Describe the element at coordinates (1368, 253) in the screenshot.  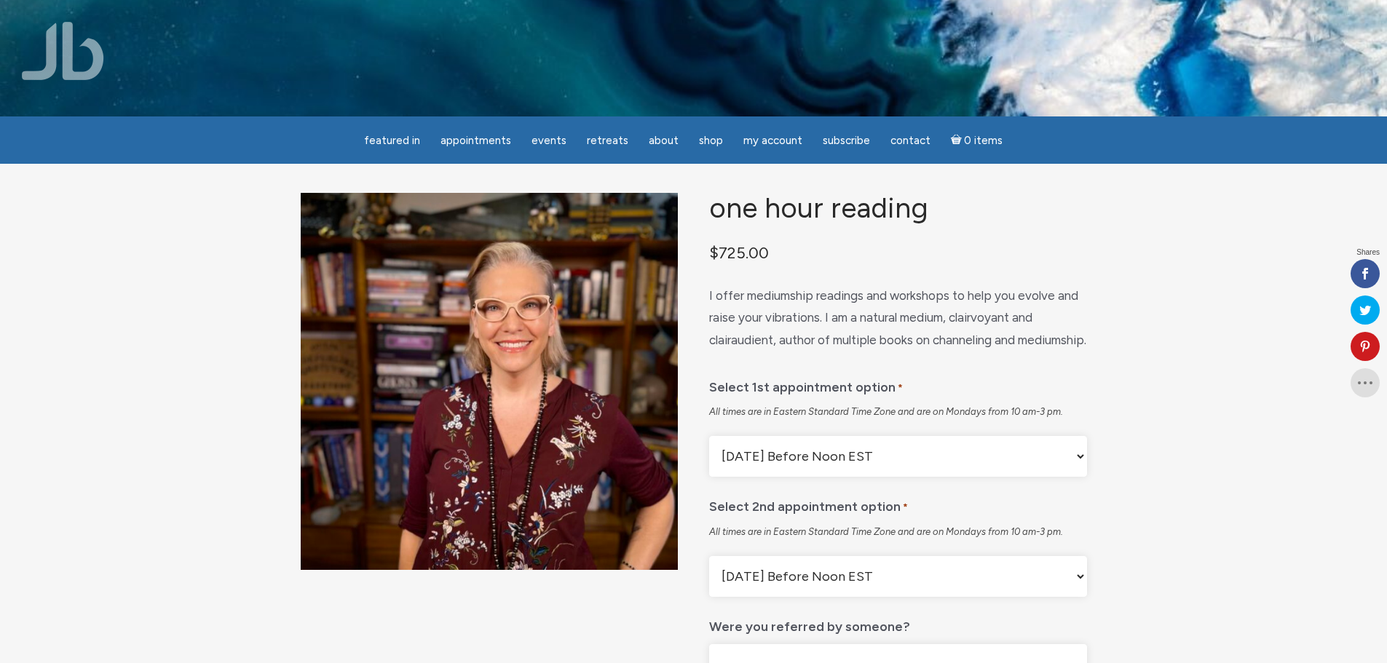
I see `span: Shares` at that location.